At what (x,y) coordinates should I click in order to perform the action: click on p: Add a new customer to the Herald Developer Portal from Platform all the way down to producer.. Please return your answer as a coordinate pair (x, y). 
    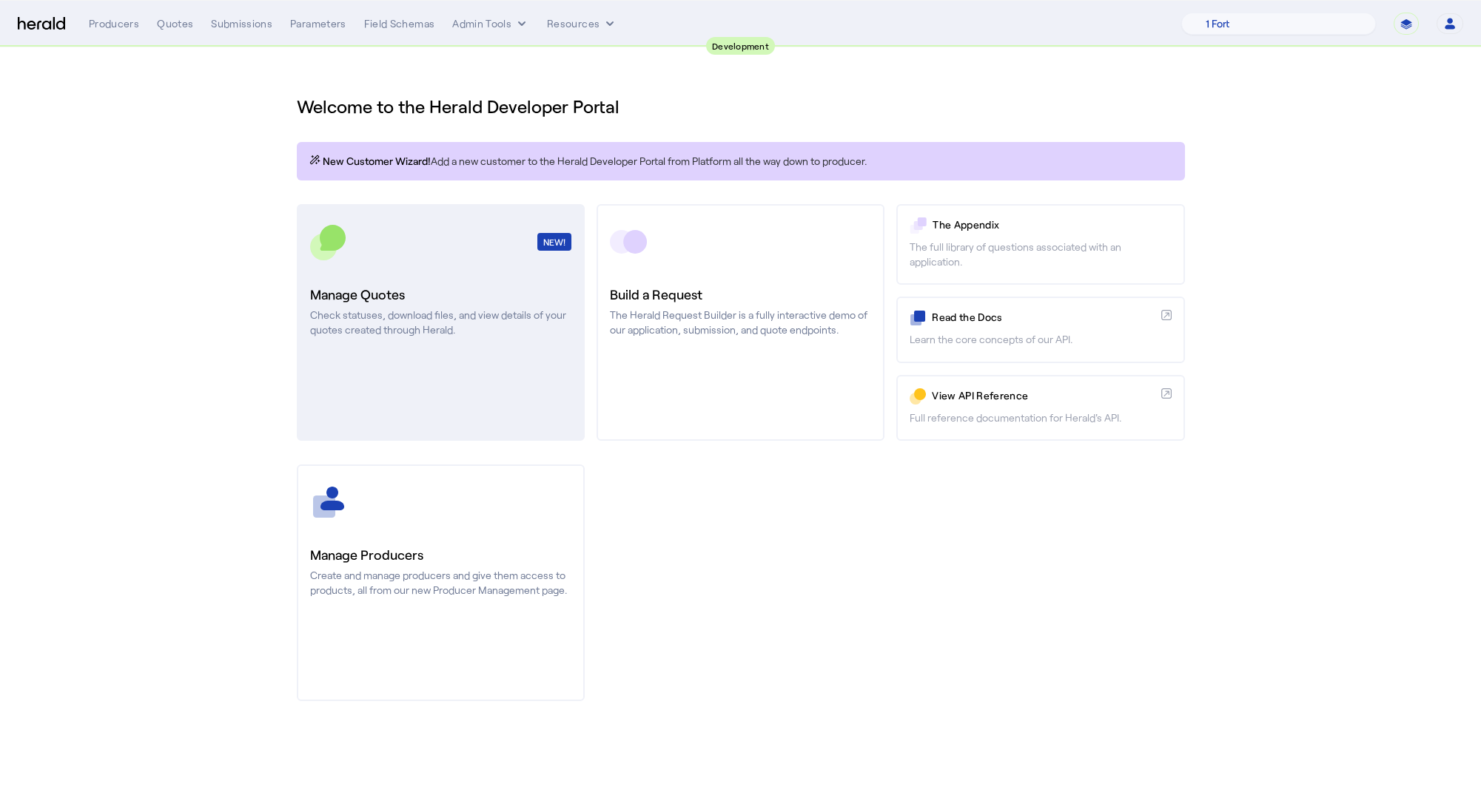
    Looking at the image, I should click on (740, 161).